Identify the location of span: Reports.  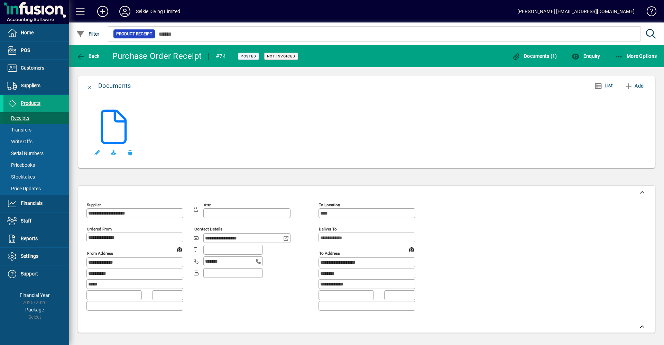
(29, 238).